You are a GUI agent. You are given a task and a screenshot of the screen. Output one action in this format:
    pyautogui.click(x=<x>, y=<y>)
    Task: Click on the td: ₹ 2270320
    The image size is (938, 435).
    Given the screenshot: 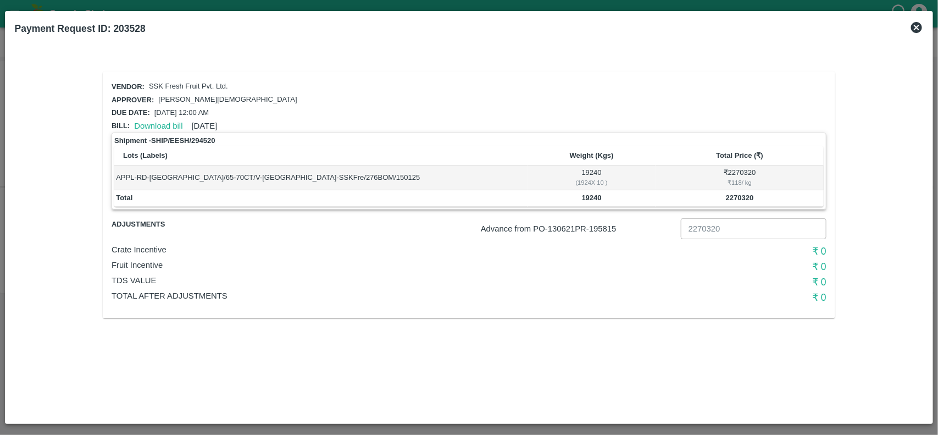 What is the action you would take?
    pyautogui.click(x=739, y=178)
    